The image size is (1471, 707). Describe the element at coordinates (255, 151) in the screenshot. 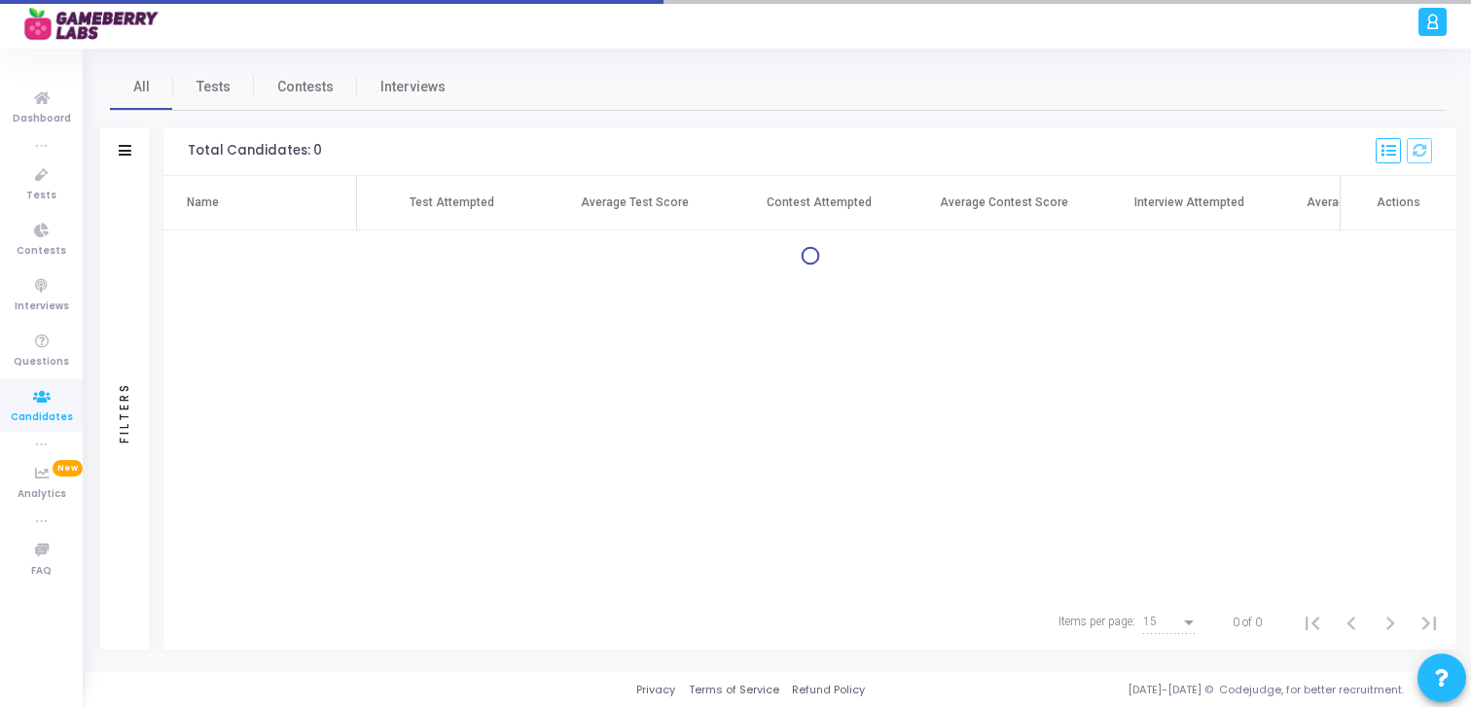

I see `div: Total Candidates: 0` at that location.